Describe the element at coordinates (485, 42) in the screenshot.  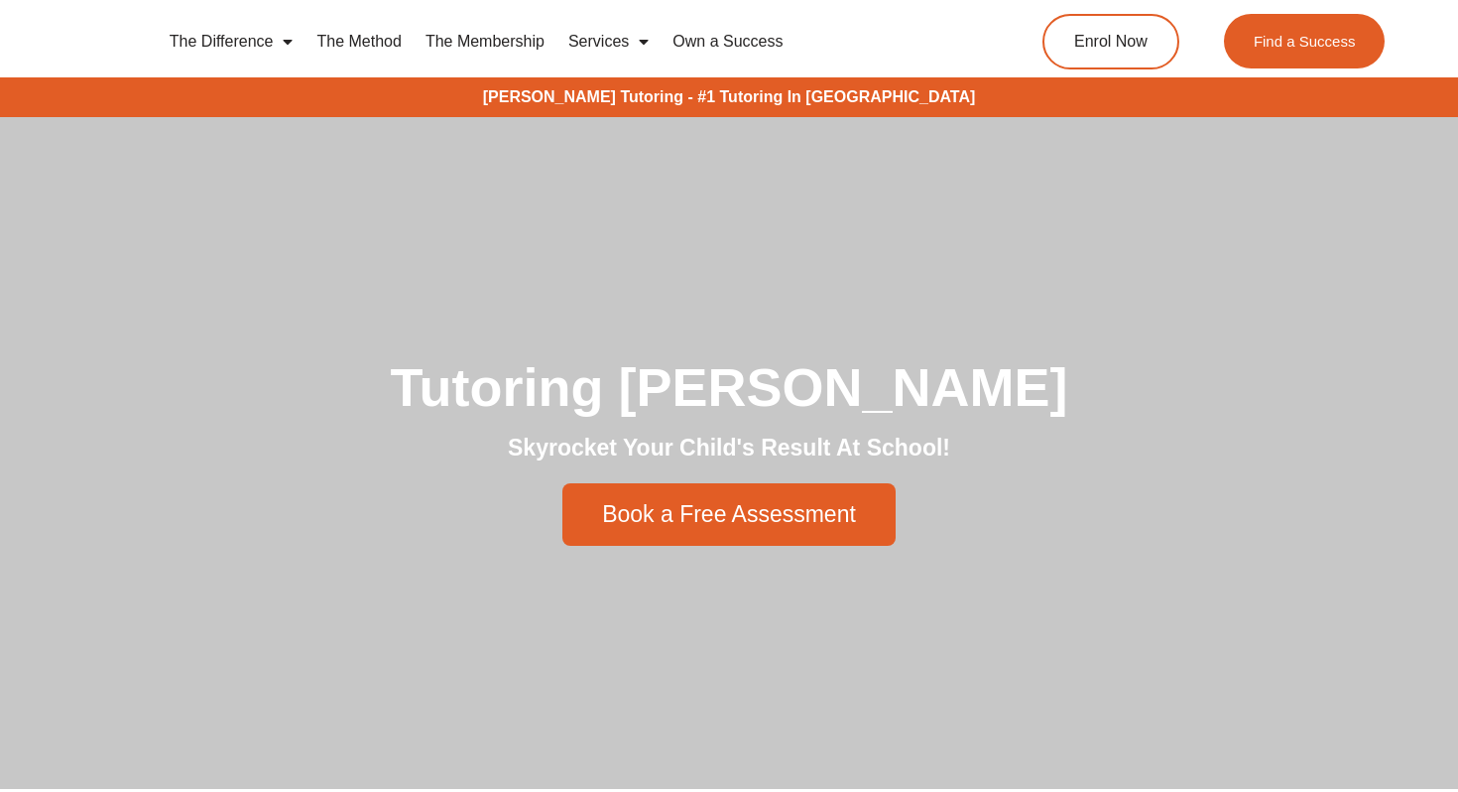
I see `a: The Membership` at that location.